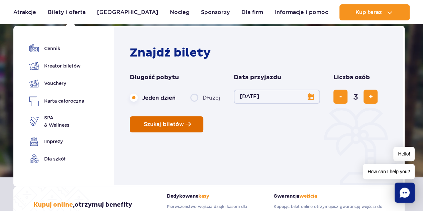 The image size is (423, 211). I want to click on span: wejścia, so click(308, 196).